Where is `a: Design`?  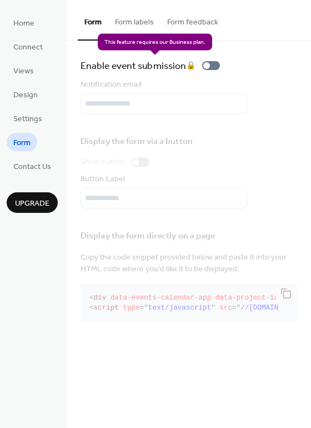 a: Design is located at coordinates (26, 94).